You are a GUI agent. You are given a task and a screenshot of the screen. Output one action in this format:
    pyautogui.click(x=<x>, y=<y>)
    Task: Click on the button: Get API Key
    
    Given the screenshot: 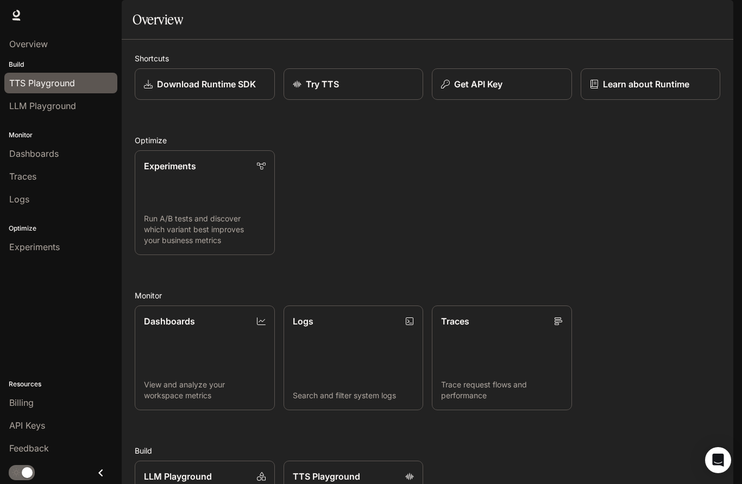 What is the action you would take?
    pyautogui.click(x=502, y=84)
    